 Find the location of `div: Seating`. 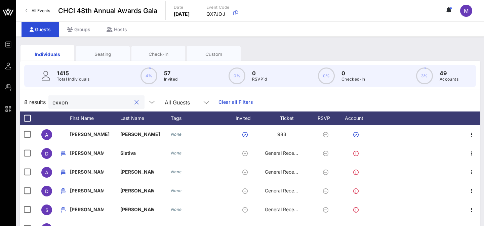

div: Seating is located at coordinates (103, 54).